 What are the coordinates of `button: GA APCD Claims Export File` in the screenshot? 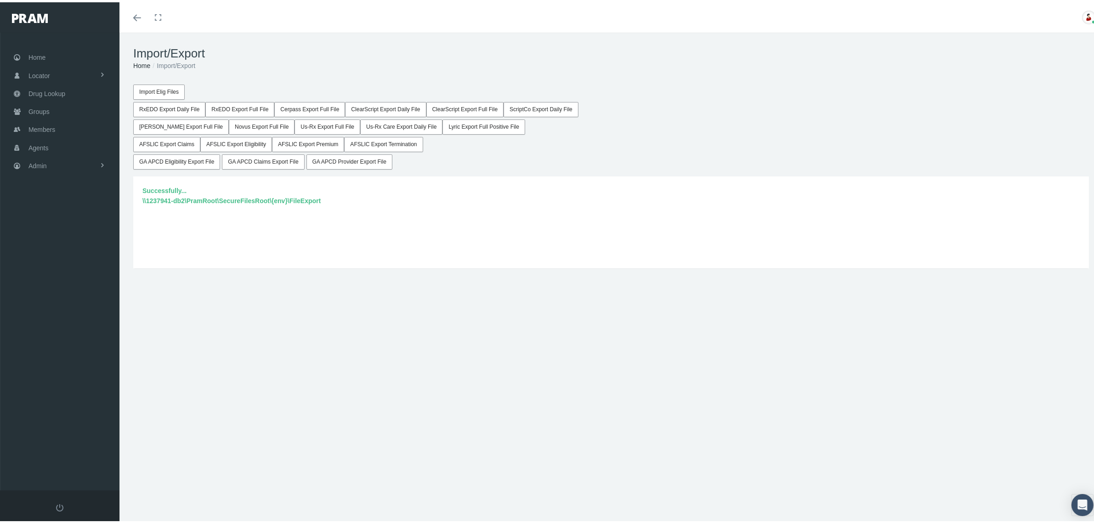 It's located at (263, 159).